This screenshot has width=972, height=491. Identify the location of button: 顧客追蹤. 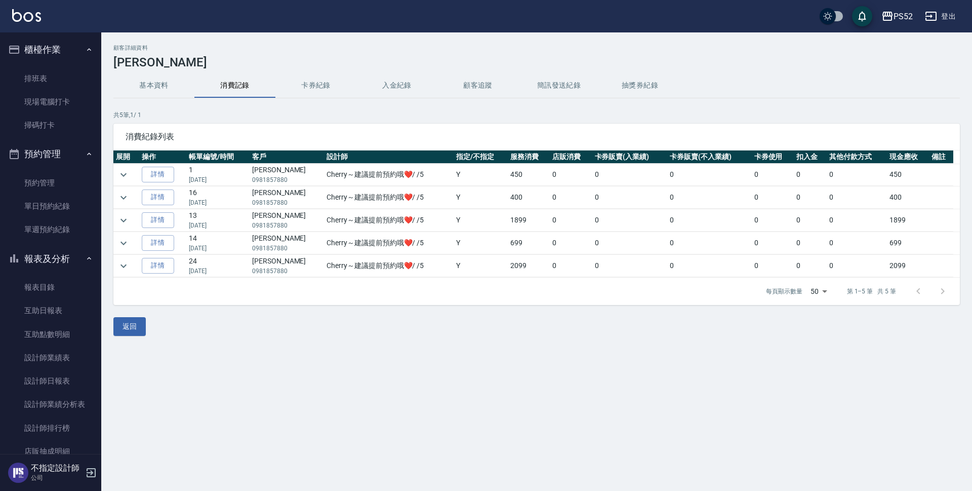
(478, 86).